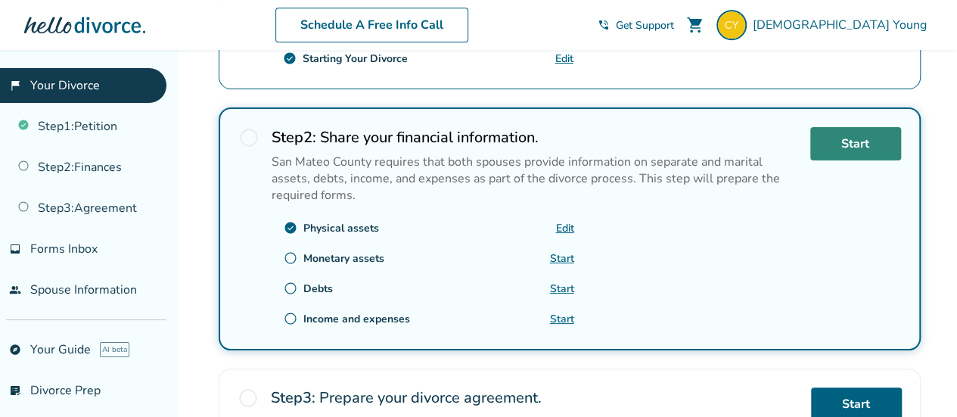  Describe the element at coordinates (355, 58) in the screenshot. I see `div: Starting Your Divorce` at that location.